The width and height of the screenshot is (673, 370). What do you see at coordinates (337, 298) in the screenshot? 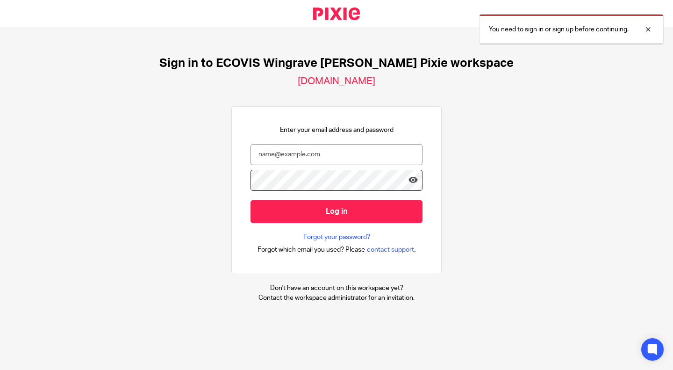
I see `p: Contact the workspace administrator for an invitation.` at bounding box center [337, 298].